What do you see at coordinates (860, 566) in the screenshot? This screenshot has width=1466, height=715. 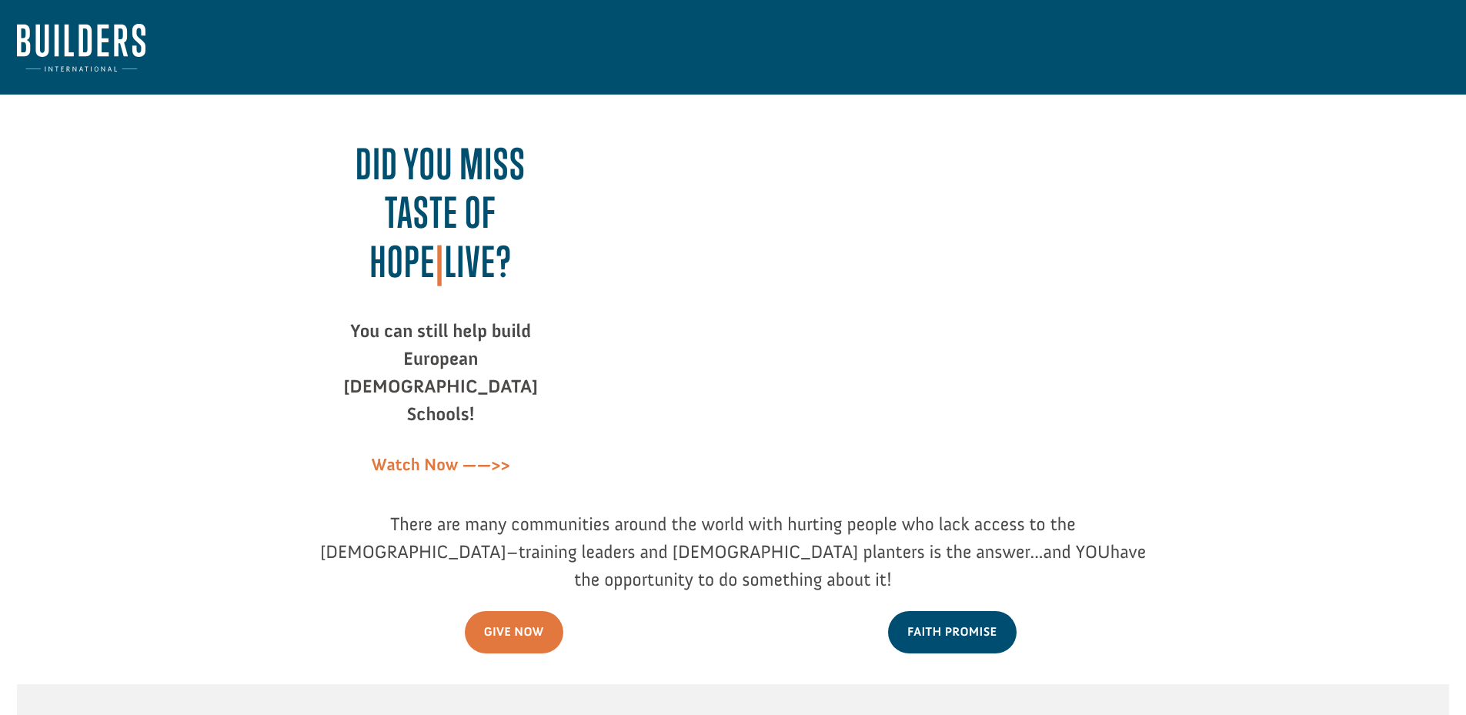 I see `span: have the opportunity to do something about it!` at bounding box center [860, 566].